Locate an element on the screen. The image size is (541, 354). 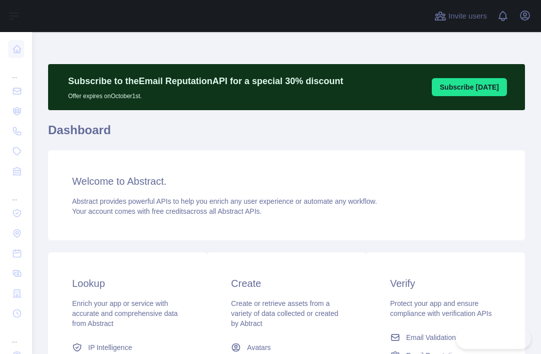
h3: Welcome to Abstract. is located at coordinates (287, 181).